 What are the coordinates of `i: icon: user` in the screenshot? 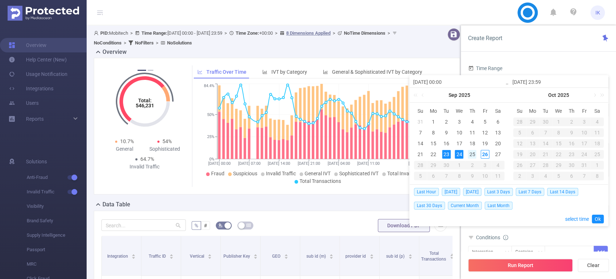 It's located at (97, 33).